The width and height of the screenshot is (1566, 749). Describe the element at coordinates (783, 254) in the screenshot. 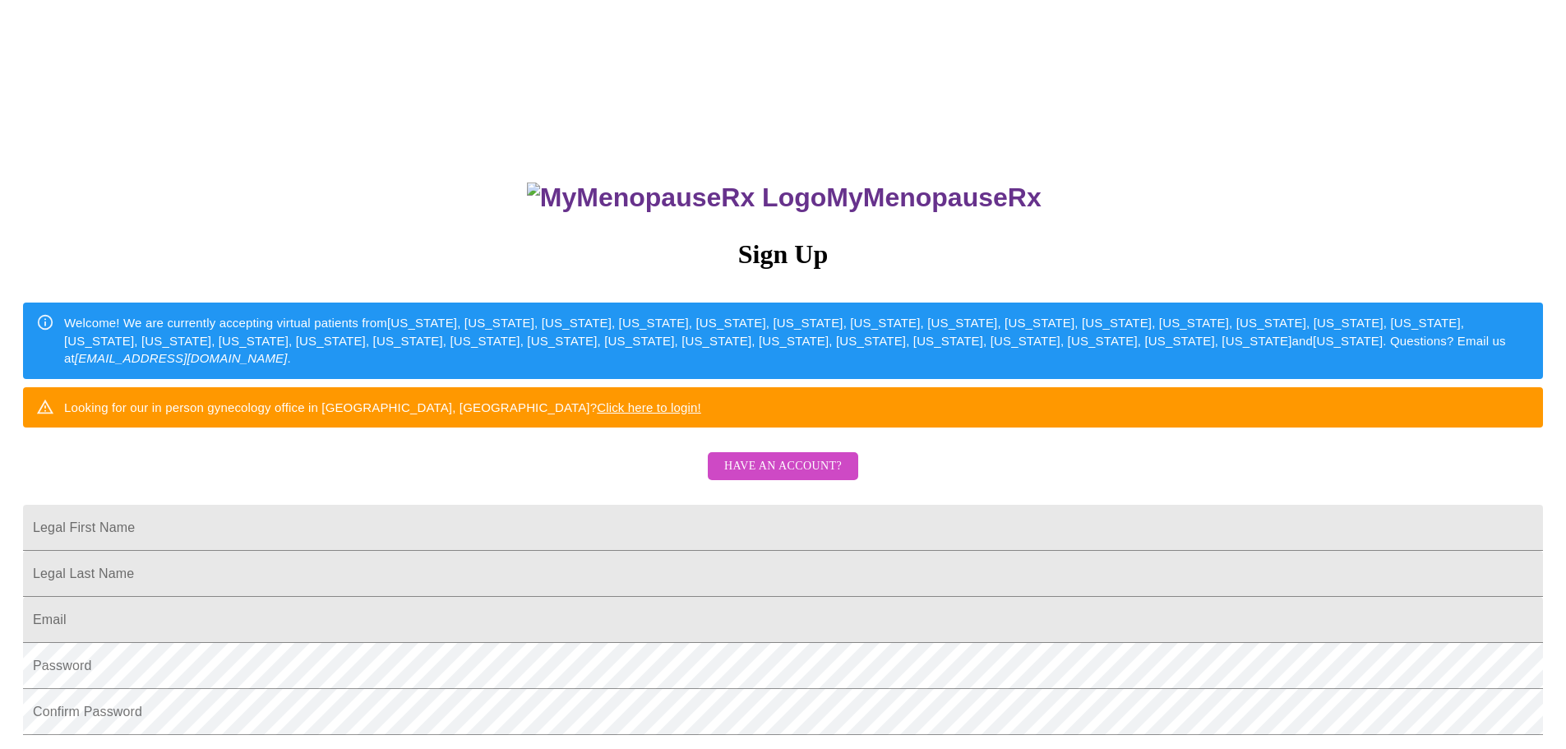

I see `h3: Sign Up` at that location.